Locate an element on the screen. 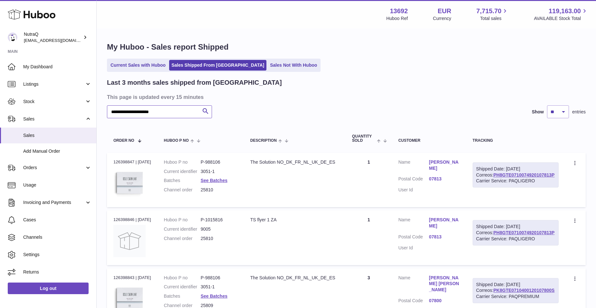 The image size is (596, 308). span: Order No is located at coordinates (124, 141).